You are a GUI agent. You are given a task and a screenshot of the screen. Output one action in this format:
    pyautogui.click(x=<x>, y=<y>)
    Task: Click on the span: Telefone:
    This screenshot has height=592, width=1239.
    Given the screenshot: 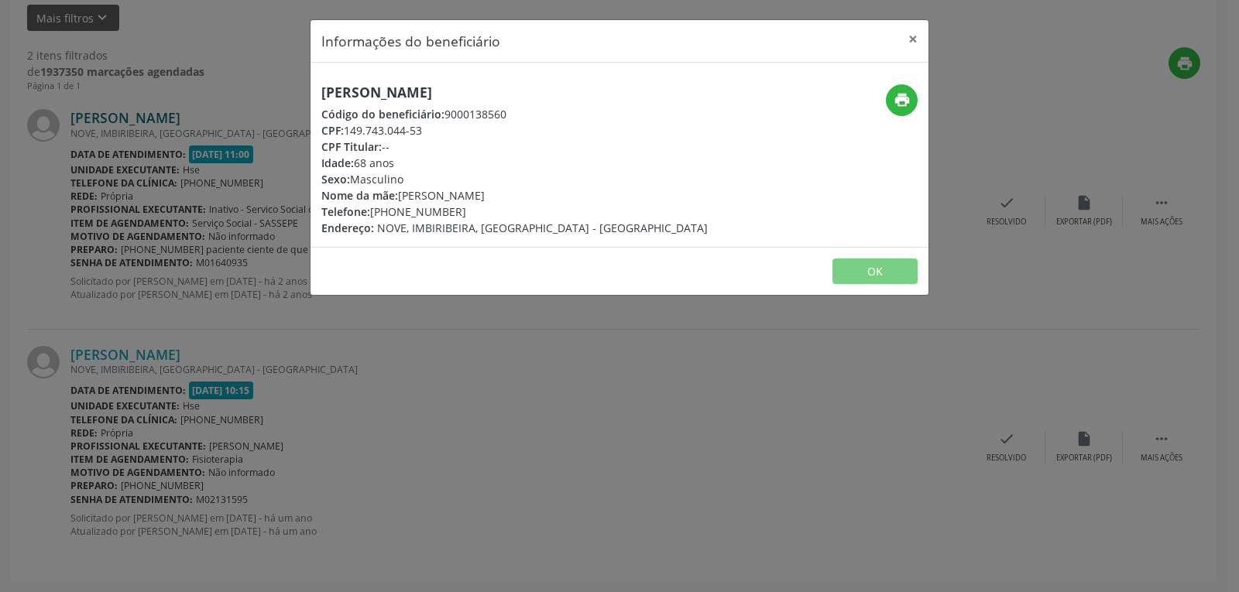 What is the action you would take?
    pyautogui.click(x=345, y=211)
    